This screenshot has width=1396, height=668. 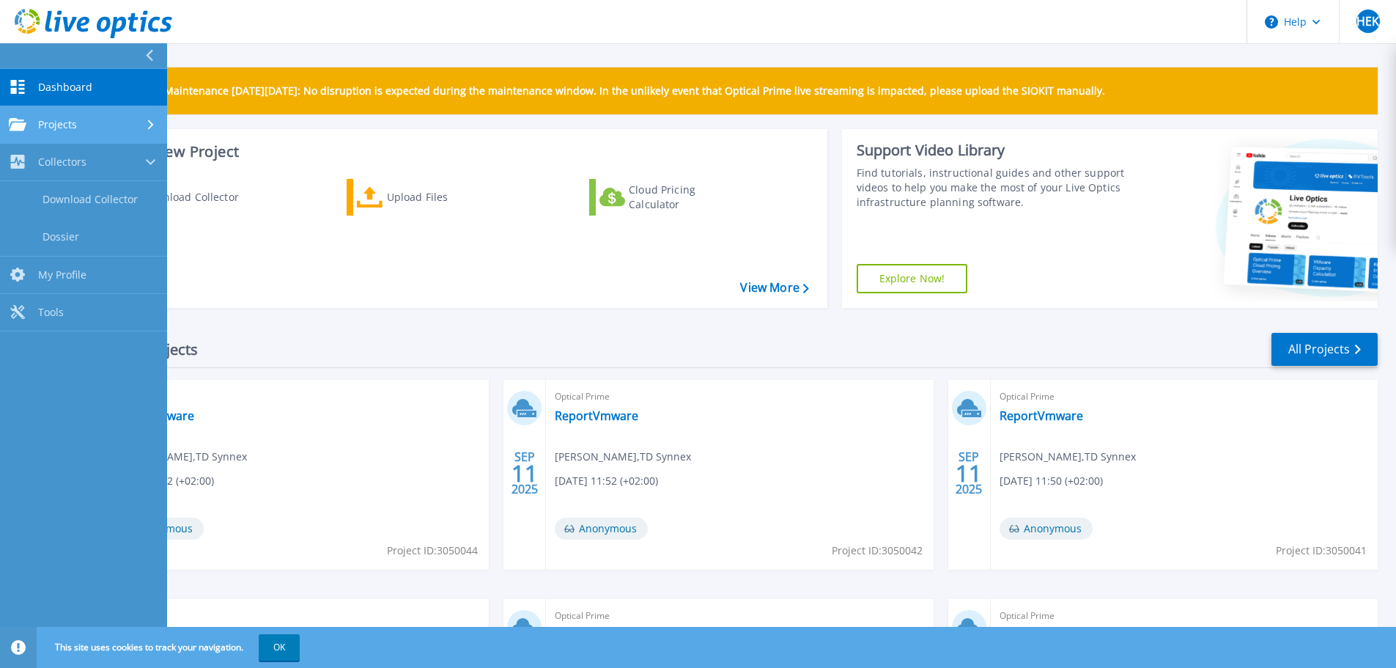 What do you see at coordinates (428, 197) in the screenshot?
I see `a: Upload Files` at bounding box center [428, 197].